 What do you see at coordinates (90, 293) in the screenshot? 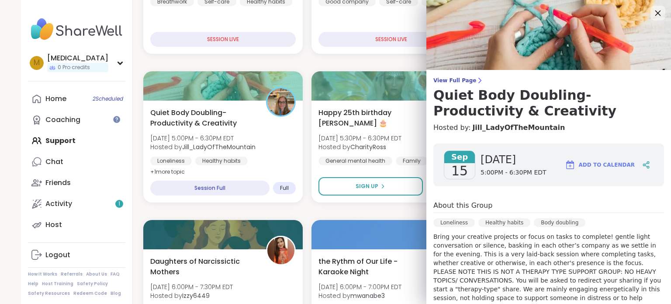
I see `a: Redeem Code` at bounding box center [90, 293].